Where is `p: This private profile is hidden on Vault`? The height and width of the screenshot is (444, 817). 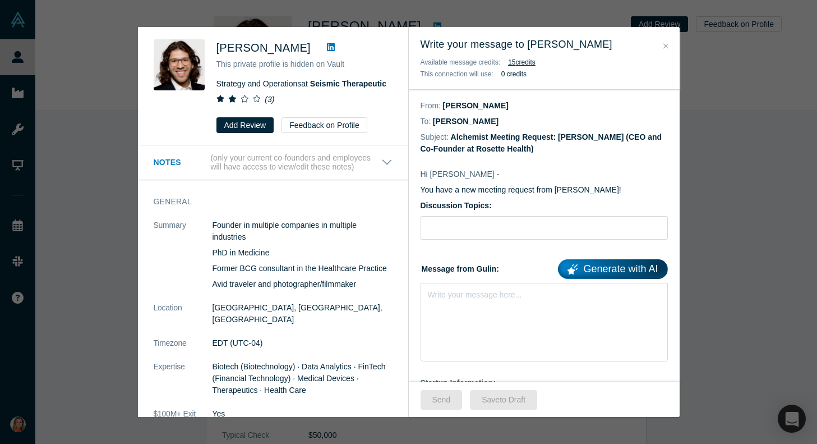 p: This private profile is hidden on Vault is located at coordinates (305, 64).